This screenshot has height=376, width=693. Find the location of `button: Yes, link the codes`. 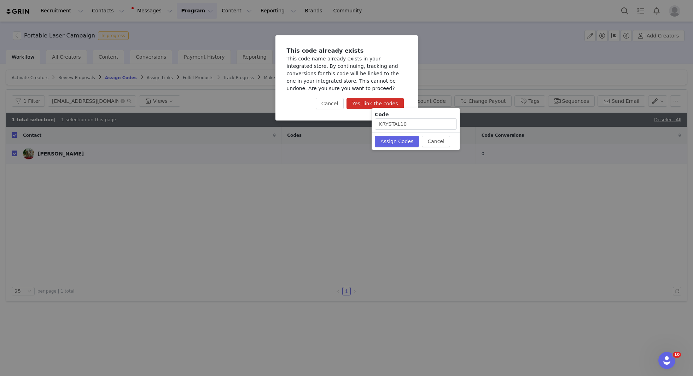

button: Yes, link the codes is located at coordinates (375, 104).